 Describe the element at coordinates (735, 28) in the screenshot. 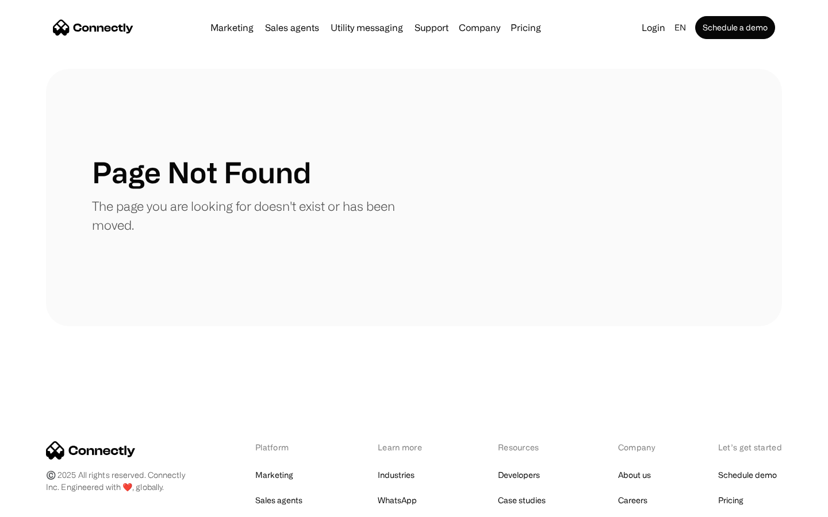

I see `a: Schedule a demo` at that location.